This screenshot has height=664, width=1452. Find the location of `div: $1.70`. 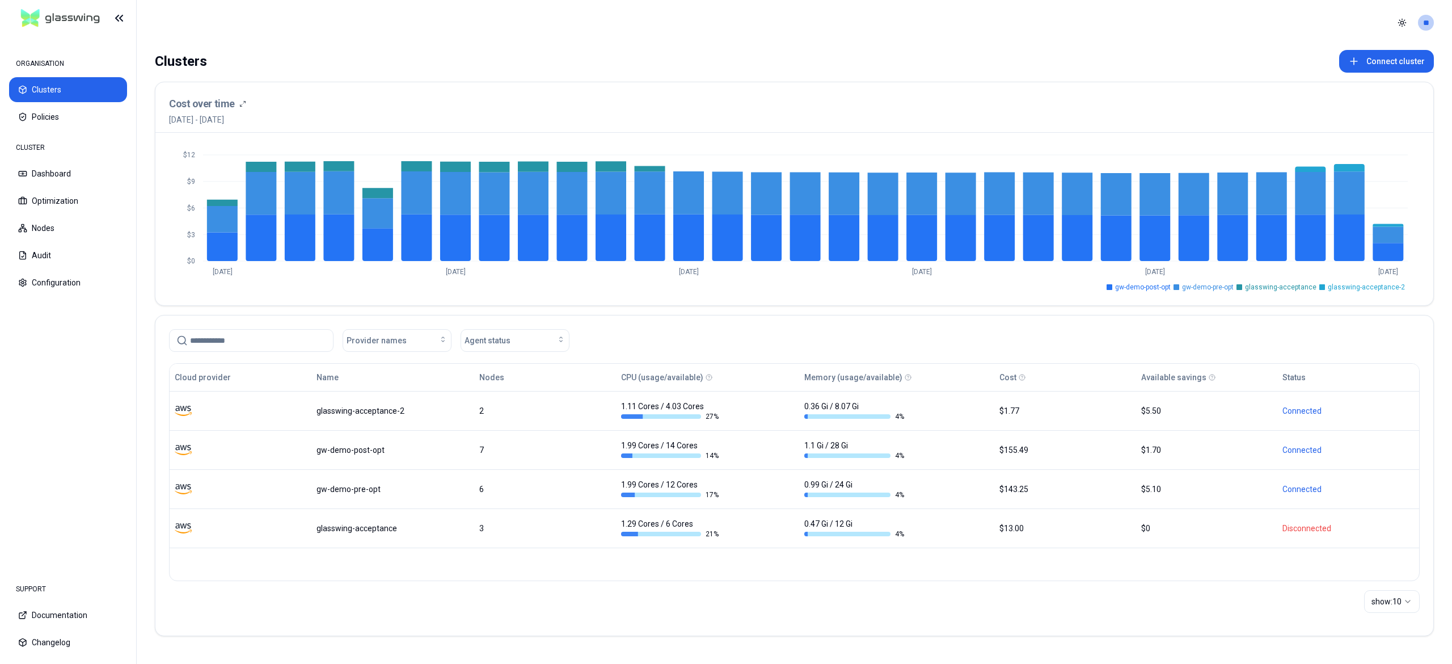

div: $1.70 is located at coordinates (1207, 450).